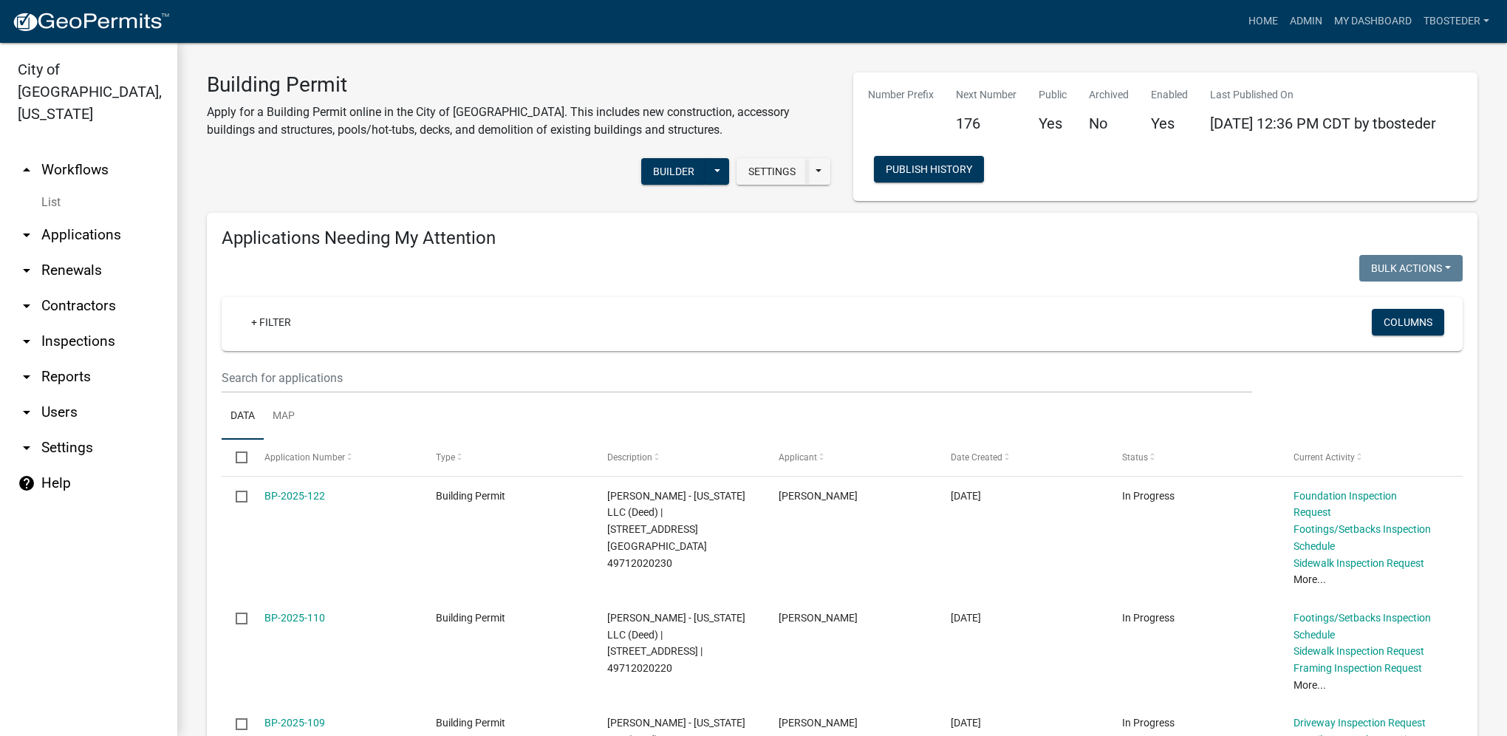 The image size is (1507, 736). I want to click on i: help, so click(27, 483).